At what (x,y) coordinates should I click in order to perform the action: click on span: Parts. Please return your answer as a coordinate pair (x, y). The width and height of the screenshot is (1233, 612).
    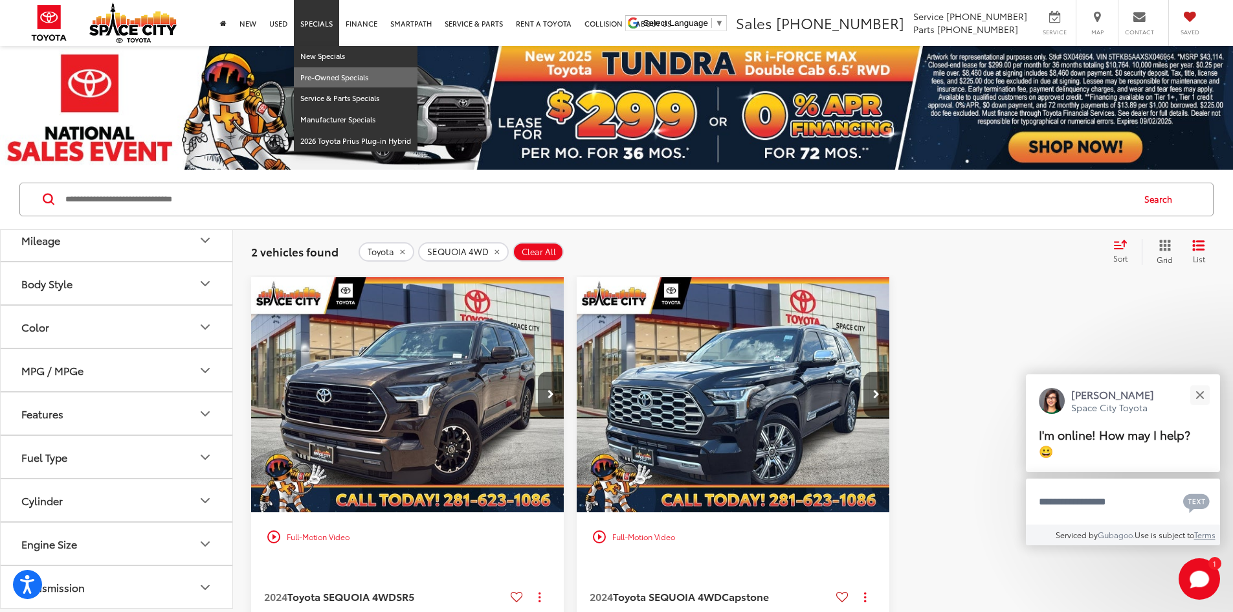
    Looking at the image, I should click on (924, 29).